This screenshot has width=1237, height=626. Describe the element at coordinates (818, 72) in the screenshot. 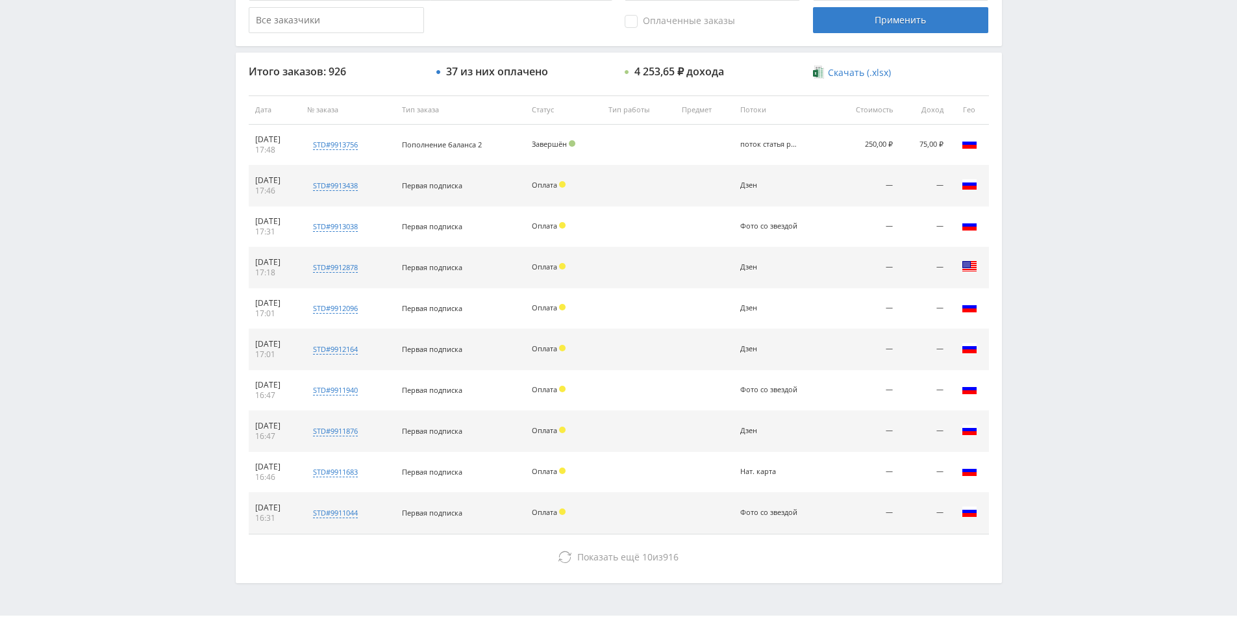

I see `img: xlsx` at that location.